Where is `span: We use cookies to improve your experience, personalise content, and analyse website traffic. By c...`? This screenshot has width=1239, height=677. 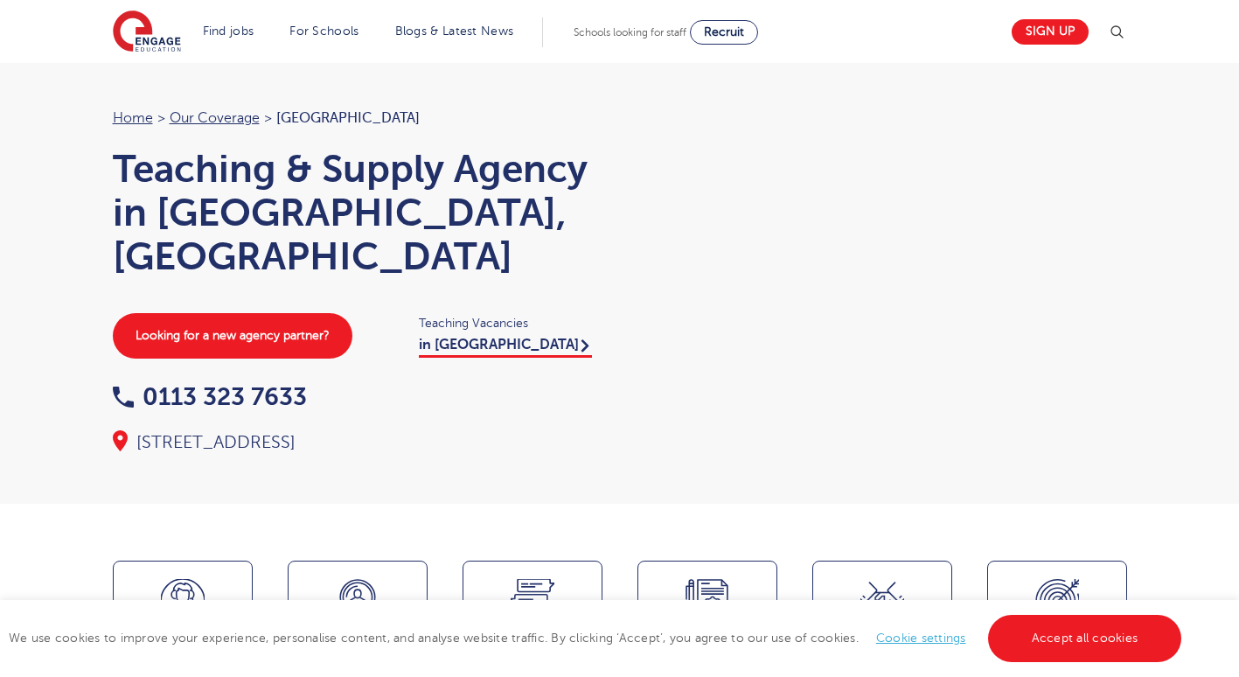 span: We use cookies to improve your experience, personalise content, and analyse website traffic. By c... is located at coordinates (597, 638).